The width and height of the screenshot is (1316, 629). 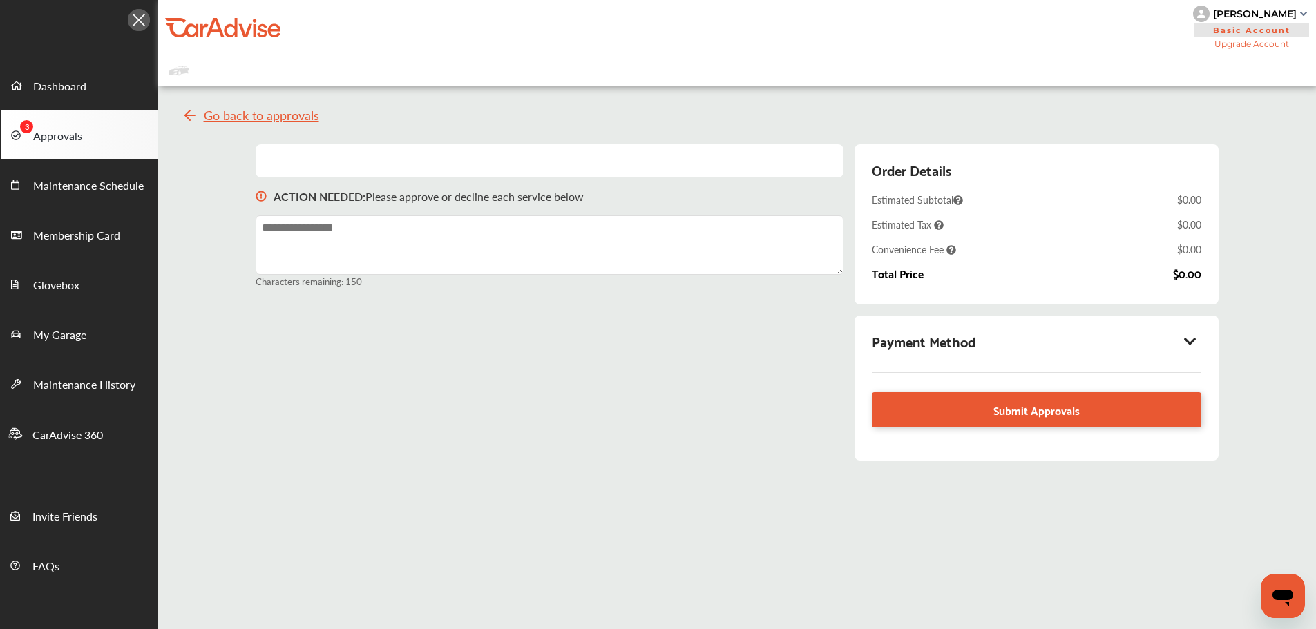 I want to click on span: Glovebox, so click(x=56, y=286).